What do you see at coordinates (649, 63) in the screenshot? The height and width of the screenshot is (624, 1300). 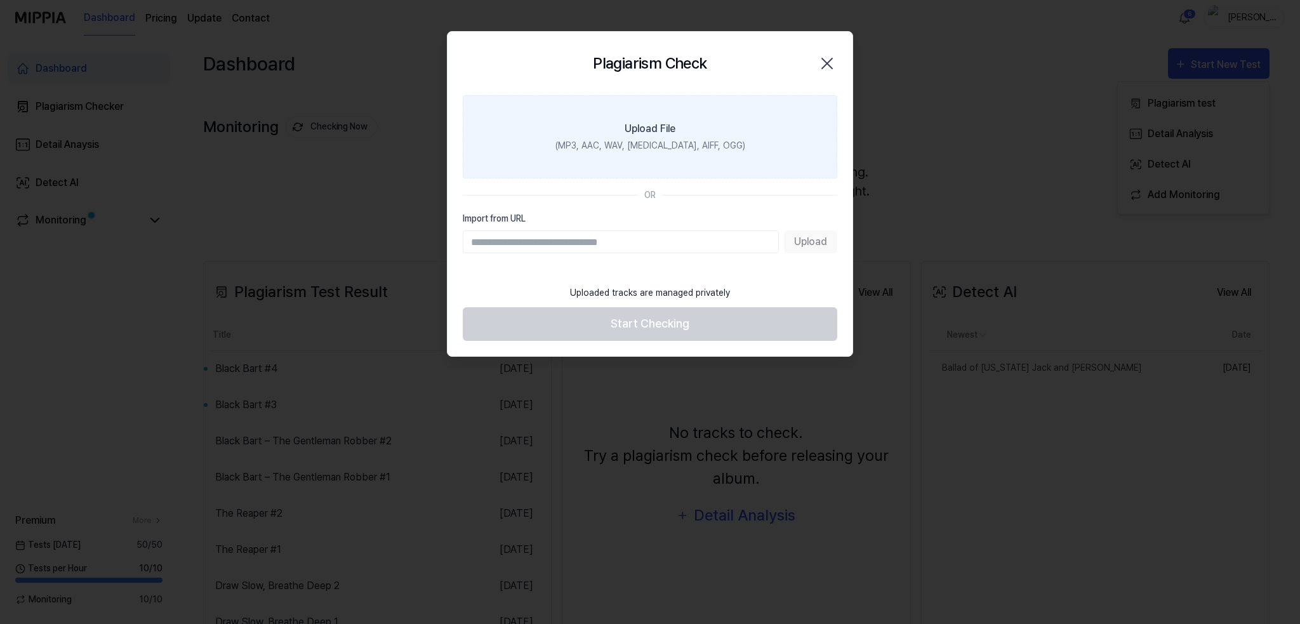 I see `h2: Plagiarism Check` at bounding box center [649, 63].